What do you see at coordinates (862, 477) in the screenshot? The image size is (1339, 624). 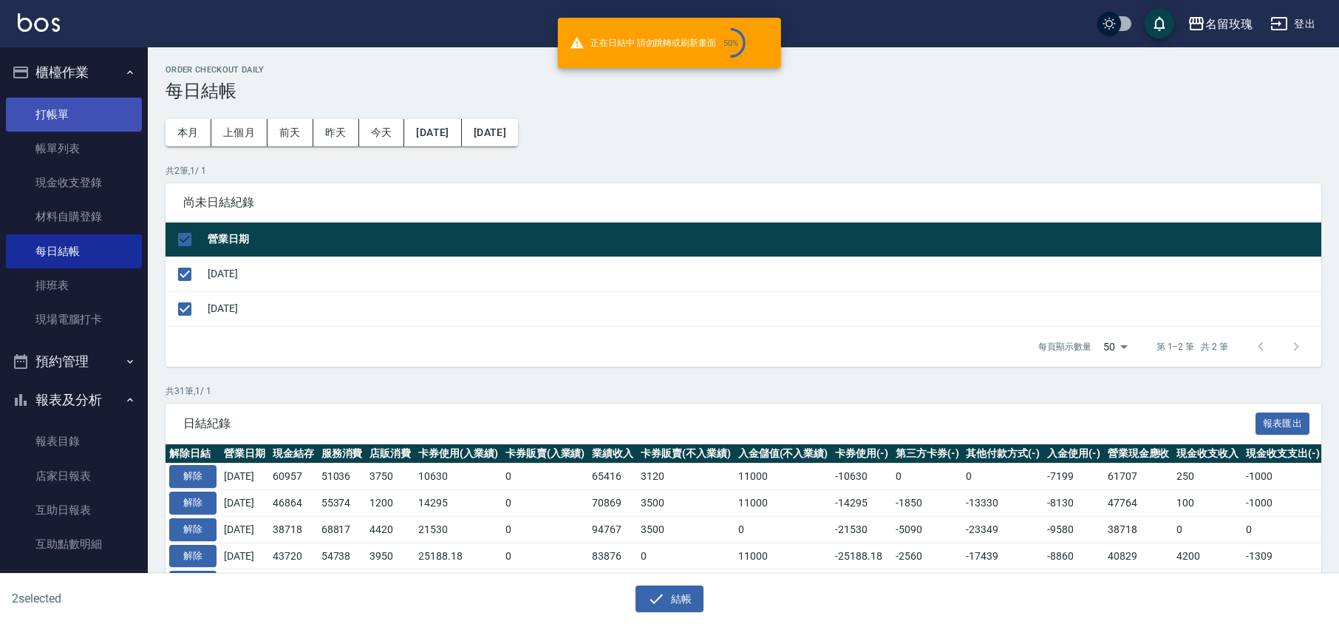 I see `td: -10630` at bounding box center [862, 477].